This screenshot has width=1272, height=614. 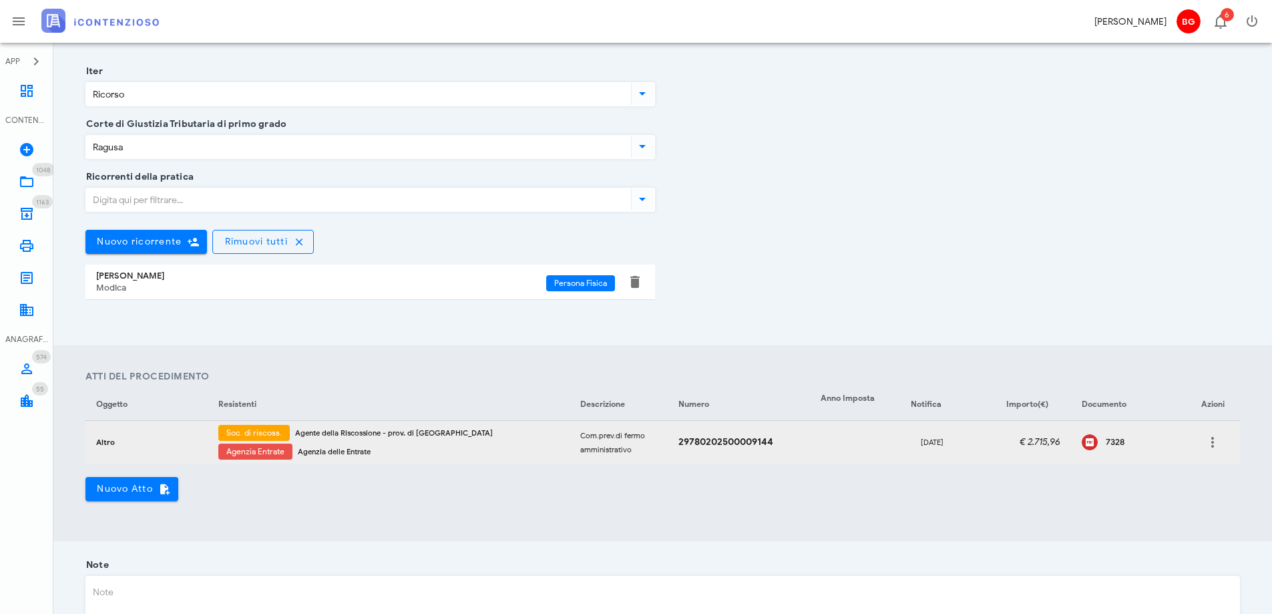 What do you see at coordinates (694, 403) in the screenshot?
I see `span: Numero` at bounding box center [694, 403].